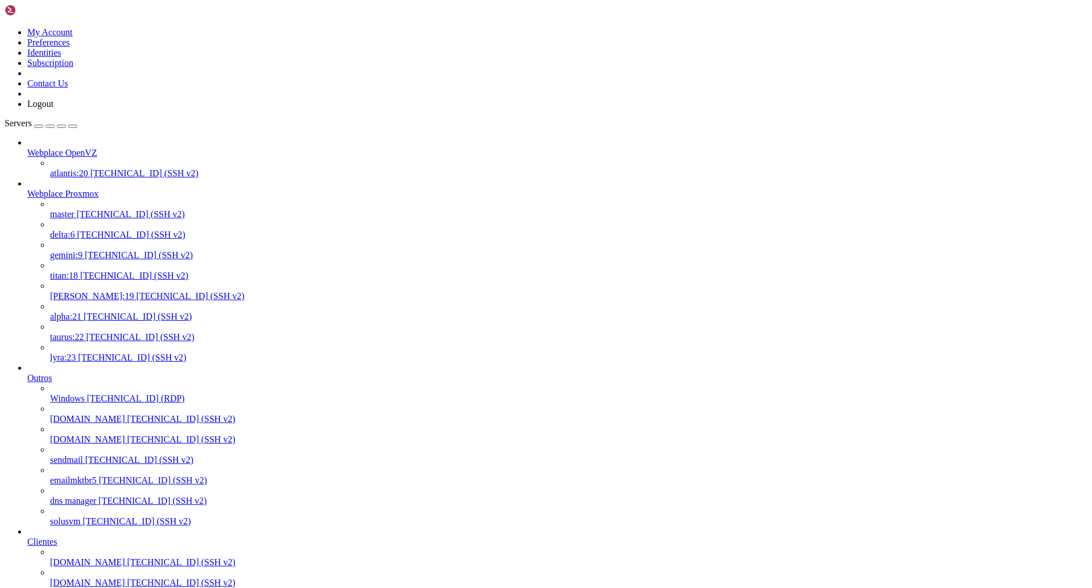 The width and height of the screenshot is (1092, 588). What do you see at coordinates (40, 104) in the screenshot?
I see `a: Logout` at bounding box center [40, 104].